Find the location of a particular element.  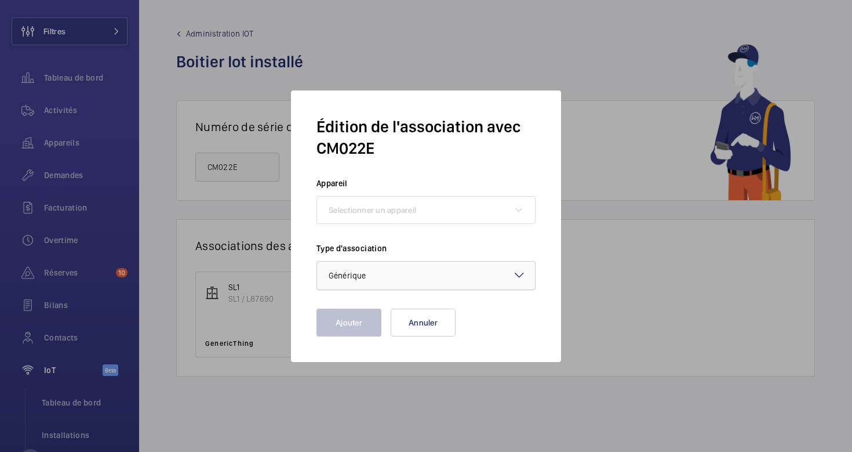

span: Générique is located at coordinates (347, 275).